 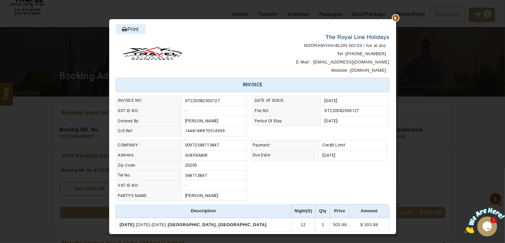 What do you see at coordinates (131, 29) in the screenshot?
I see `a: Print` at bounding box center [131, 29].